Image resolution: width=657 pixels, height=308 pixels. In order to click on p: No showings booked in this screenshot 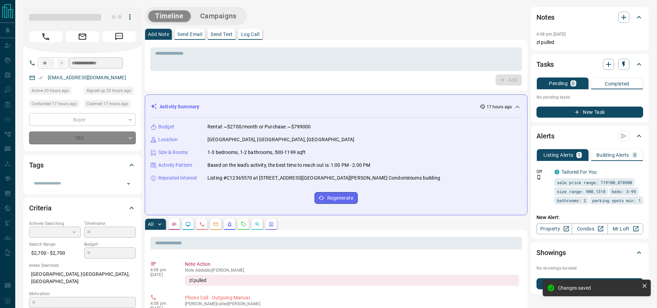, I will do `click(590, 269)`.